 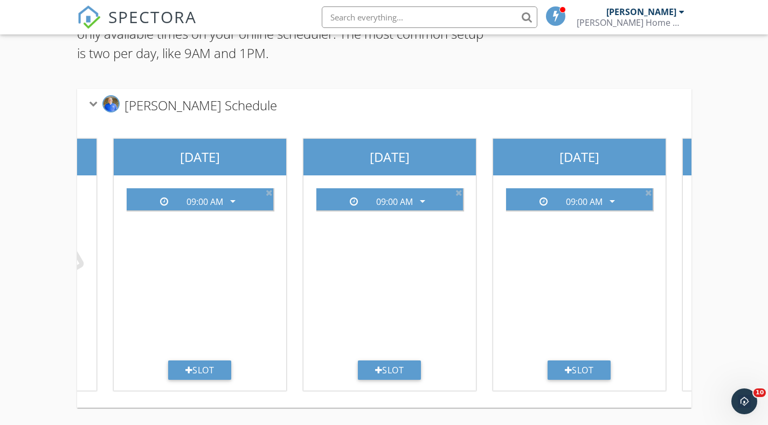 I want to click on span: 10, so click(x=759, y=393).